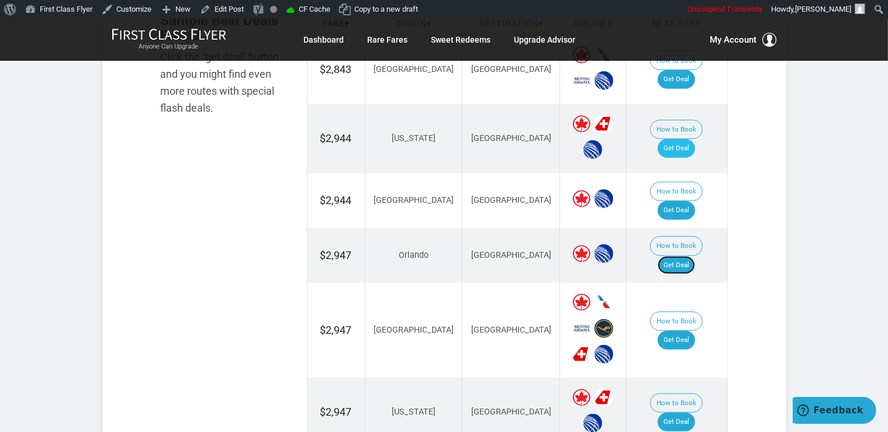 This screenshot has height=432, width=888. I want to click on div: Click the “get deal” button and you might find even more routes with special flash deals., so click(225, 82).